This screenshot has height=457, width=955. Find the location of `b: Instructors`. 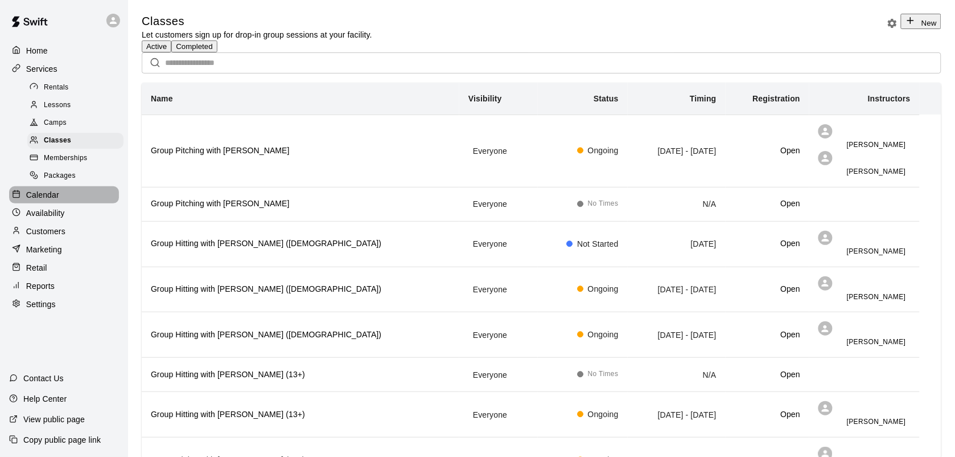

b: Instructors is located at coordinates (889, 98).